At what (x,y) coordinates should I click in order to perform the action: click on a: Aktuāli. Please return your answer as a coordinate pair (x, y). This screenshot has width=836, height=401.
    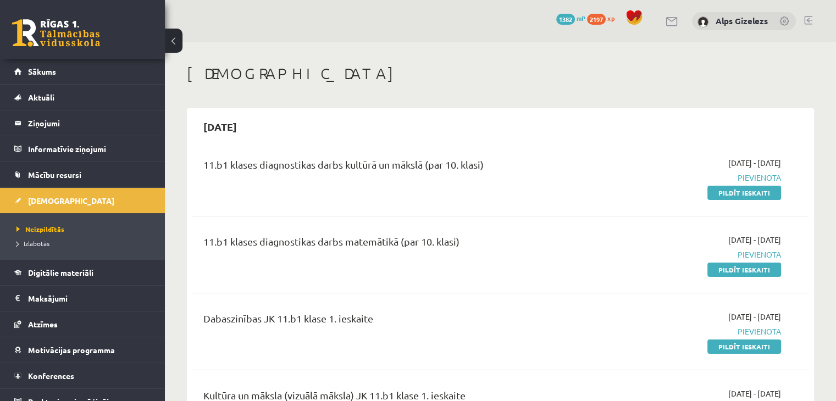
    Looking at the image, I should click on (82, 97).